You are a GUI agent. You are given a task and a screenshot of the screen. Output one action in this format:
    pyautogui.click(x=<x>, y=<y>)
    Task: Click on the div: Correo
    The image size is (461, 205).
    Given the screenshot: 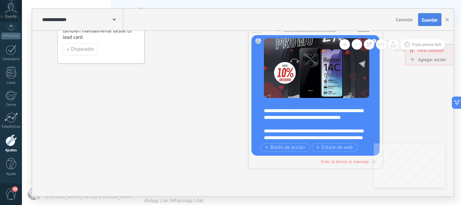 What is the action you would take?
    pyautogui.click(x=11, y=105)
    